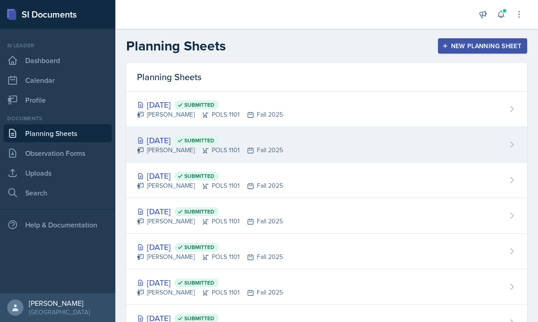 The width and height of the screenshot is (538, 322). I want to click on a: Calendar, so click(58, 80).